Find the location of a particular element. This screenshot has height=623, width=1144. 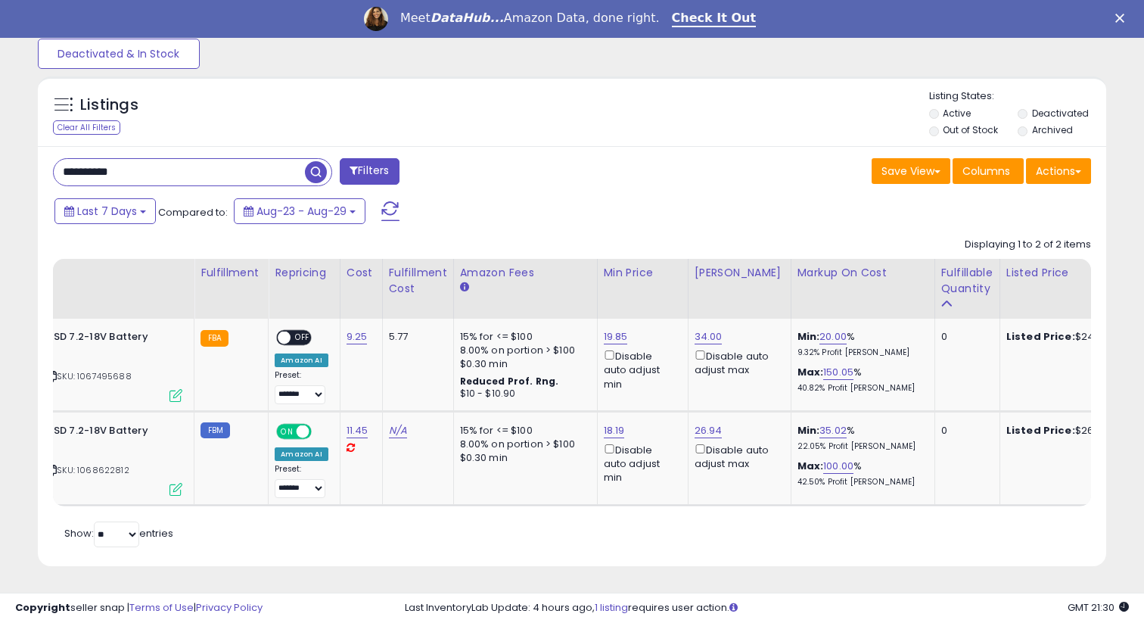

div: $26.94 is located at coordinates (1069, 430).